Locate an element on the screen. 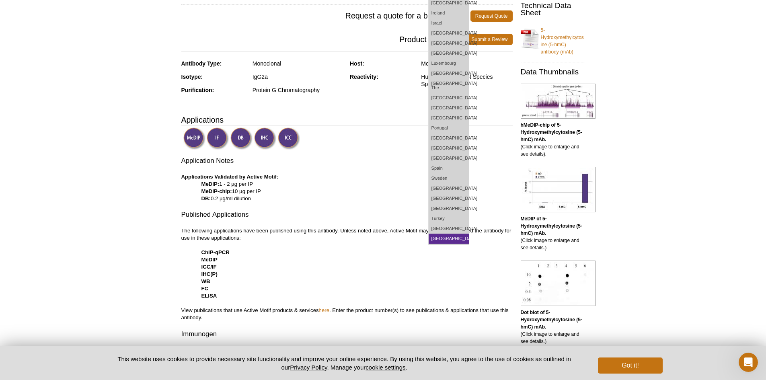 The width and height of the screenshot is (766, 380). button: cookie settings is located at coordinates (385, 367).